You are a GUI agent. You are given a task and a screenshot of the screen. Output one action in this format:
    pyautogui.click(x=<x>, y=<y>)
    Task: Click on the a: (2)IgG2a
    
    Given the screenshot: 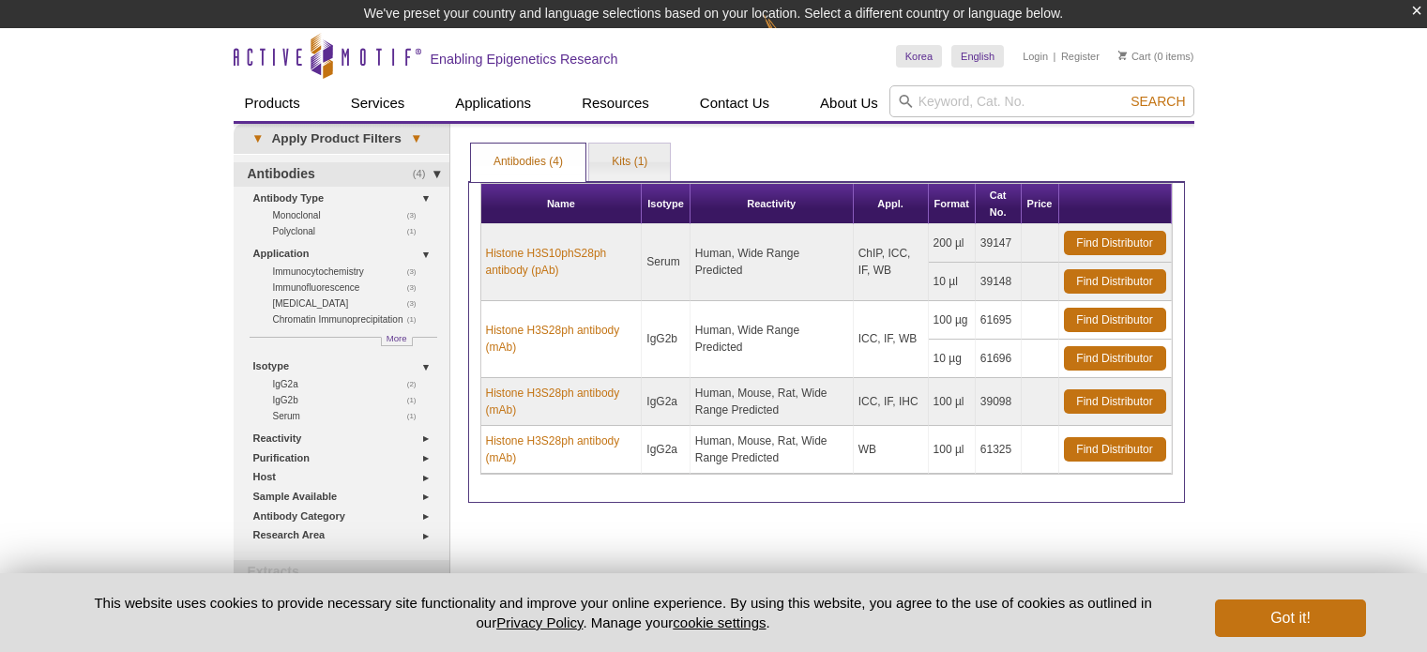 What is the action you would take?
    pyautogui.click(x=350, y=384)
    